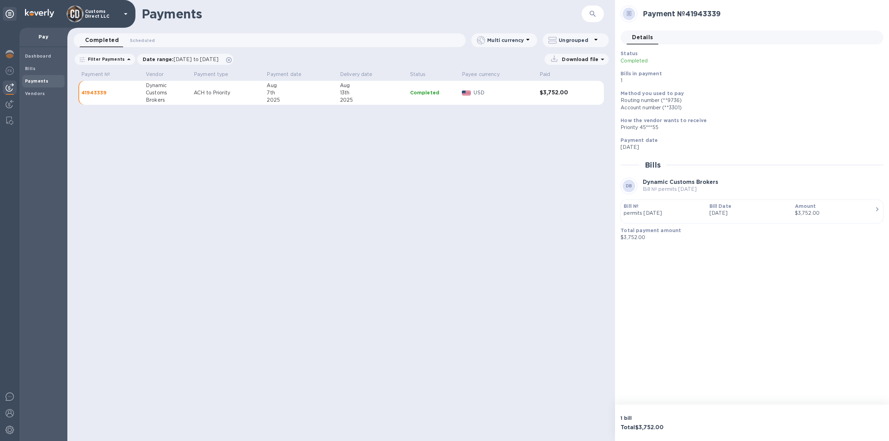  I want to click on span: Paid, so click(549, 74).